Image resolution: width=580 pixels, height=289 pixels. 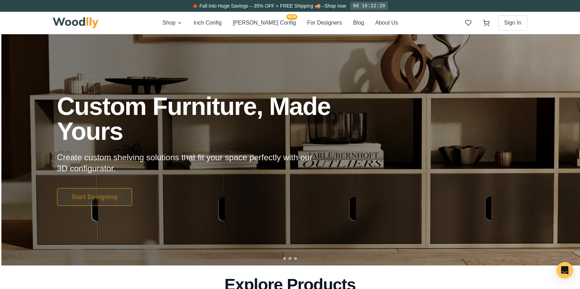 I want to click on button: Shop, so click(x=172, y=23).